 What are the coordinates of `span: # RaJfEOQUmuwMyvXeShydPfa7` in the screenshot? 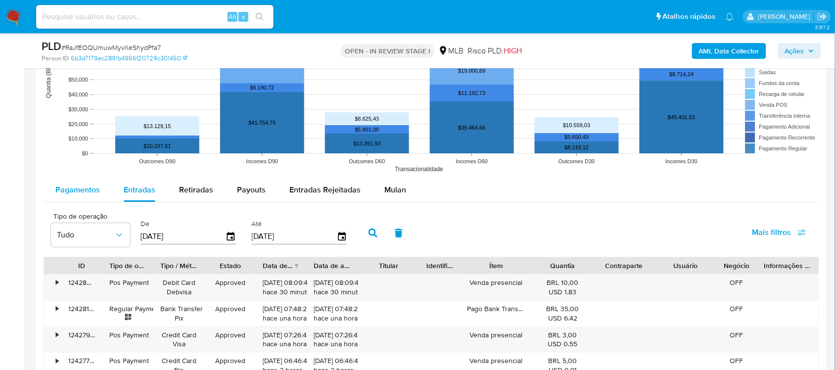 It's located at (111, 48).